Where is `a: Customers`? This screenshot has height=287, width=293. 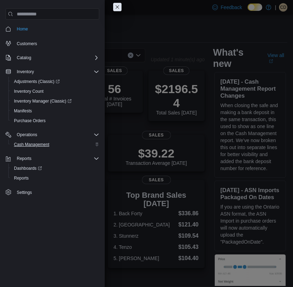
a: Customers is located at coordinates (27, 44).